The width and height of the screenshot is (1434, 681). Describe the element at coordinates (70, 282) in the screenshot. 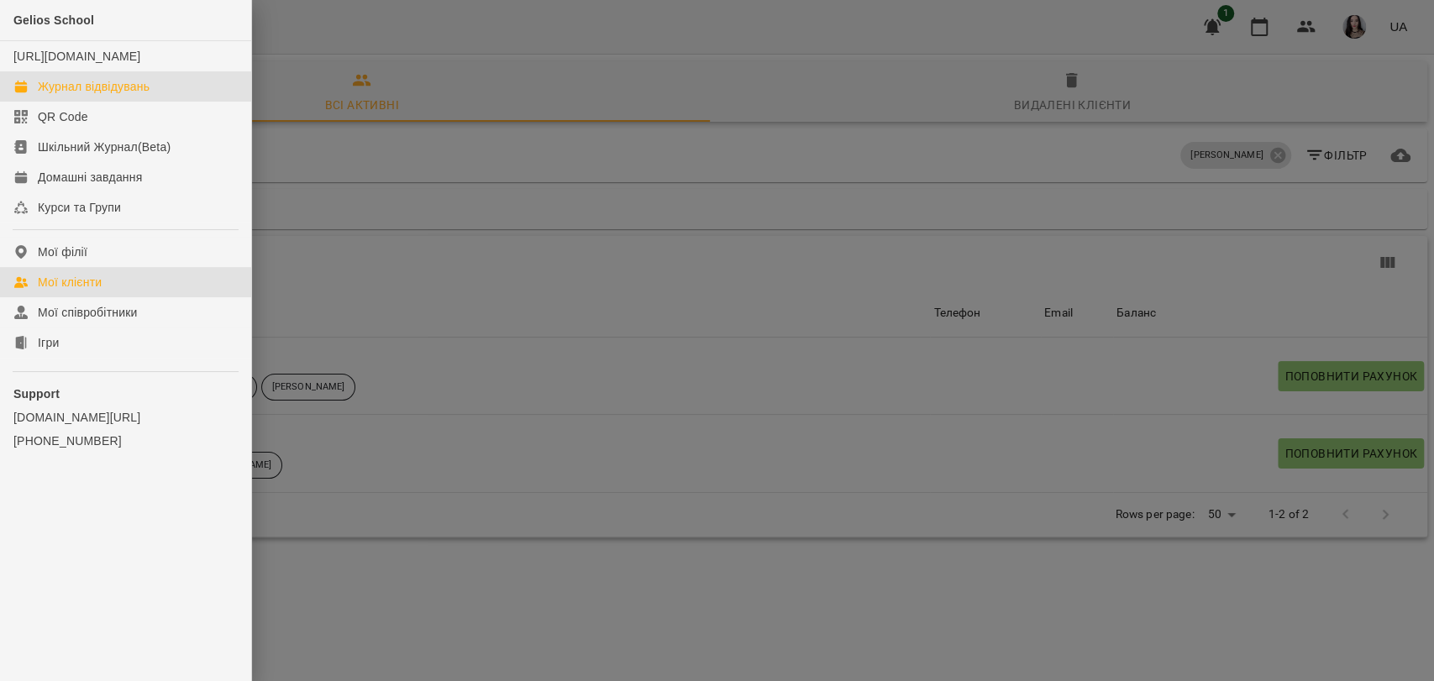

I see `div: Мої клієнти` at that location.